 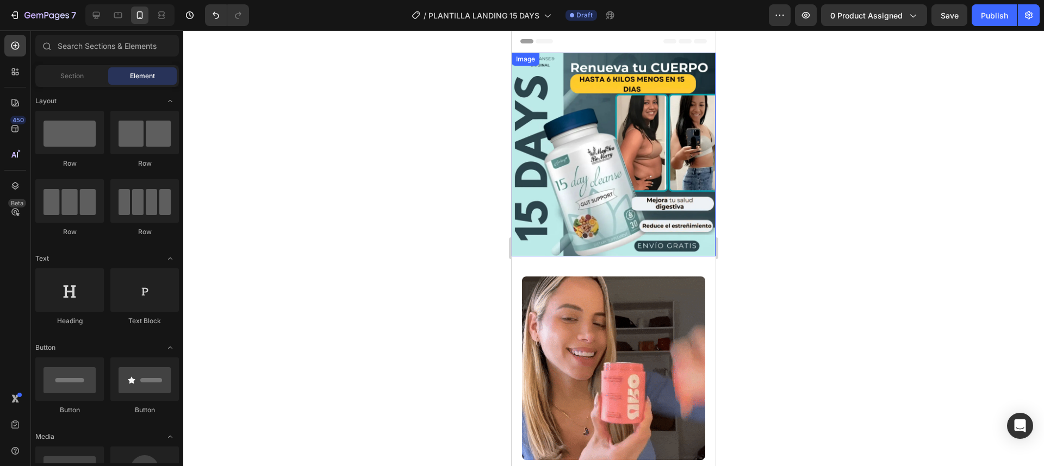 What do you see at coordinates (42, 15) in the screenshot?
I see `button: 7` at bounding box center [42, 15].